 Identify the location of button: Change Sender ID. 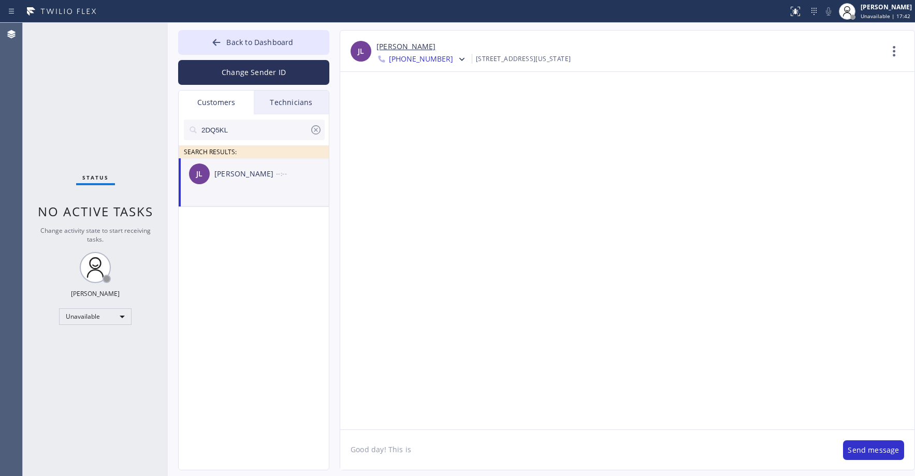
(254, 72).